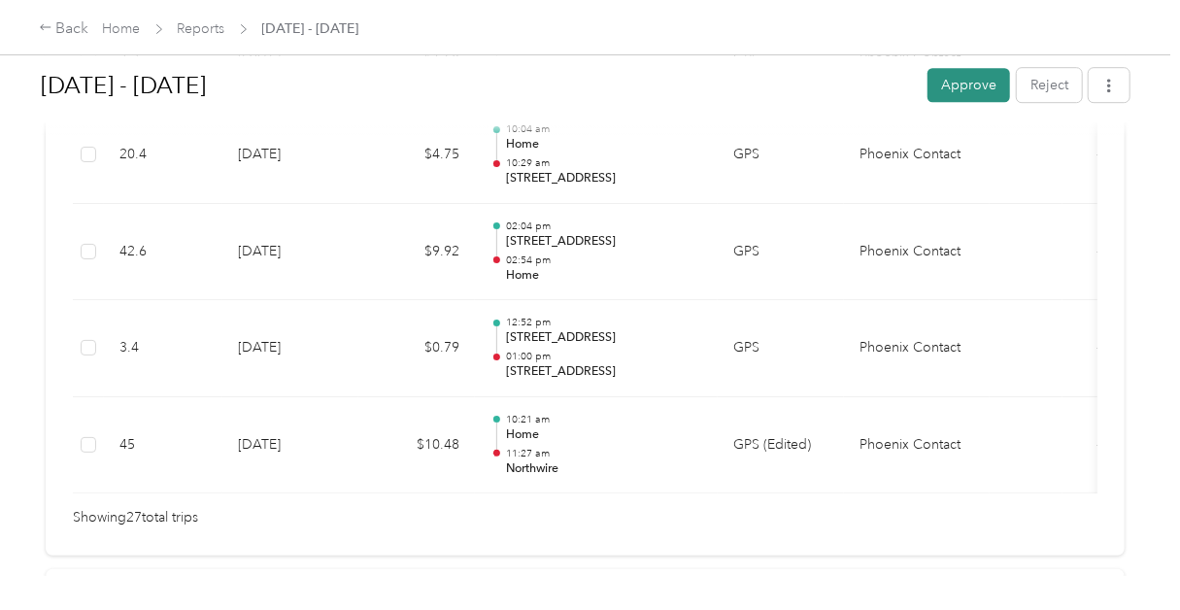 Image resolution: width=1180 pixels, height=610 pixels. I want to click on a: Reports, so click(201, 28).